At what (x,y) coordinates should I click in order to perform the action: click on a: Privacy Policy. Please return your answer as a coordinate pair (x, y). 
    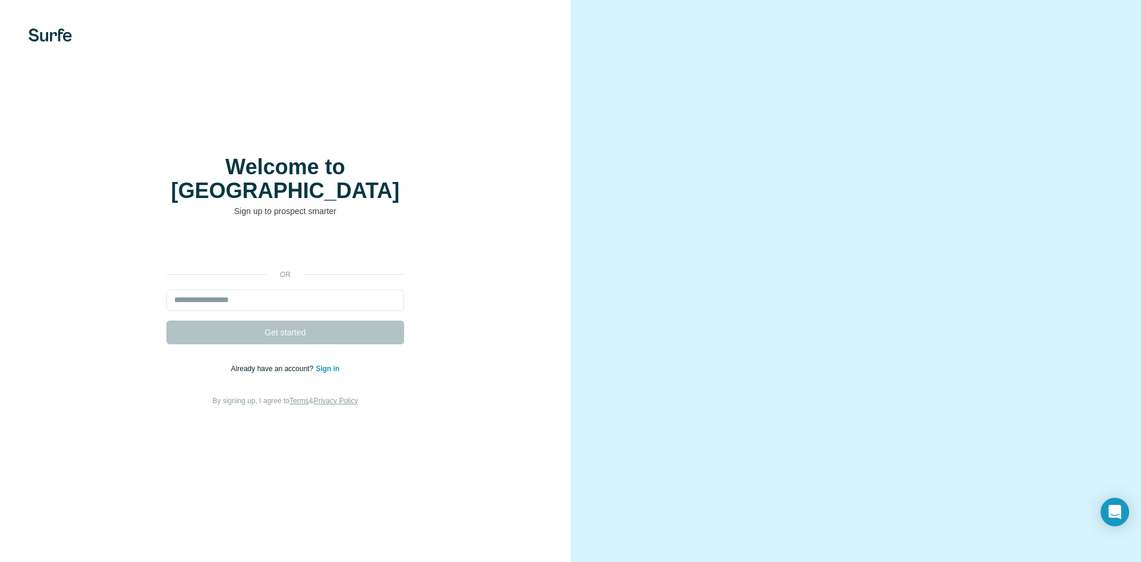
    Looking at the image, I should click on (336, 401).